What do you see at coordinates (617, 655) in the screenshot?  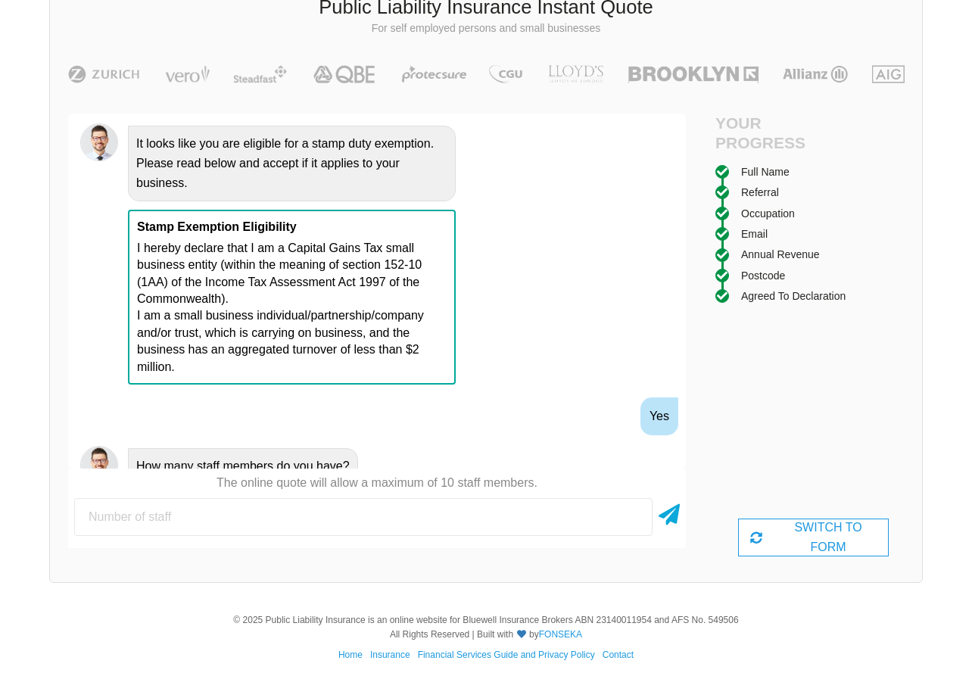 I see `a: Contact` at bounding box center [617, 655].